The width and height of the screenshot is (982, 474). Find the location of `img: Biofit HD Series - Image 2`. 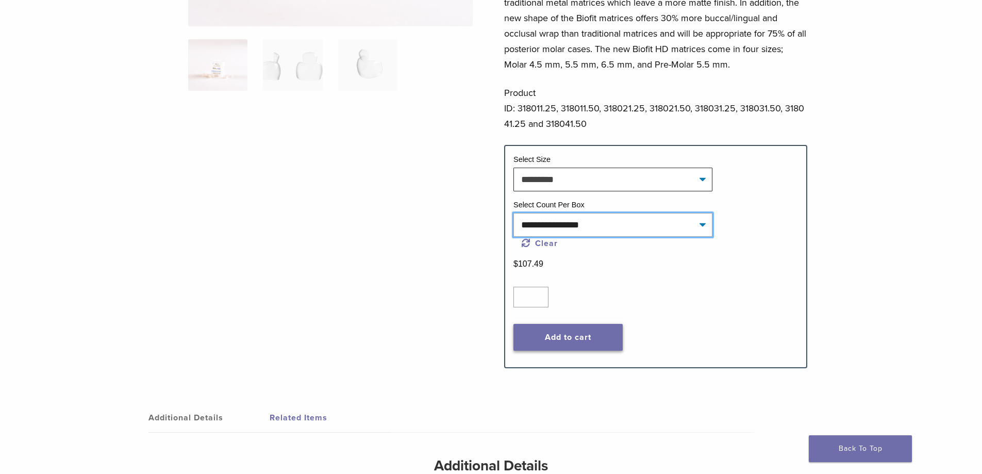

img: Biofit HD Series - Image 2 is located at coordinates (292, 65).